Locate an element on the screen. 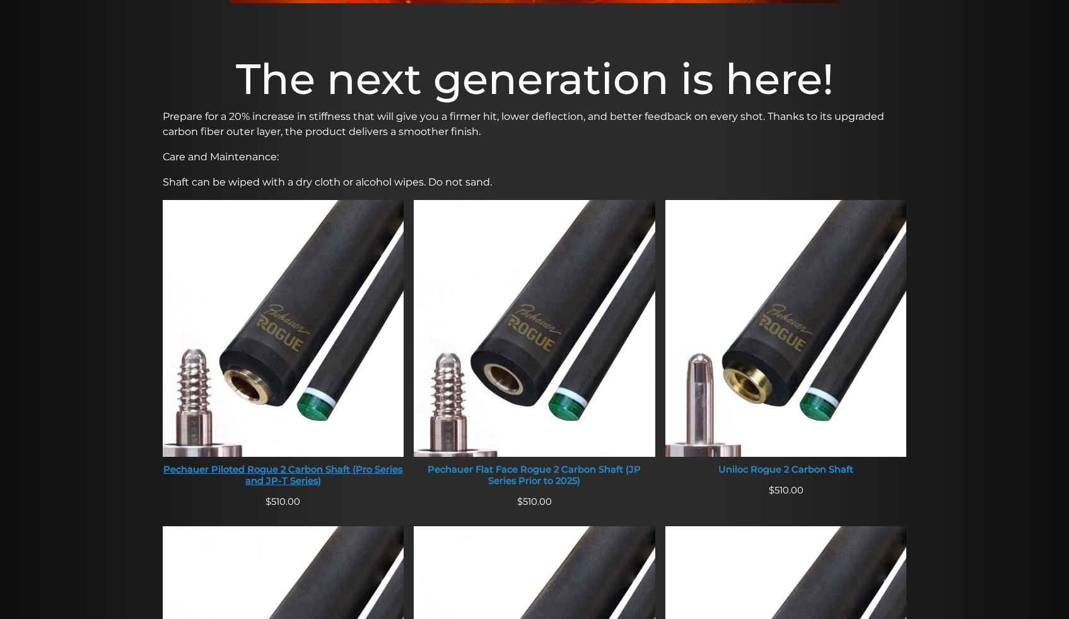 The width and height of the screenshot is (1069, 619). img: Pechauer Flat Face Rogue 2 Carbon Shaft (JP Series Prior to 2025) is located at coordinates (534, 328).